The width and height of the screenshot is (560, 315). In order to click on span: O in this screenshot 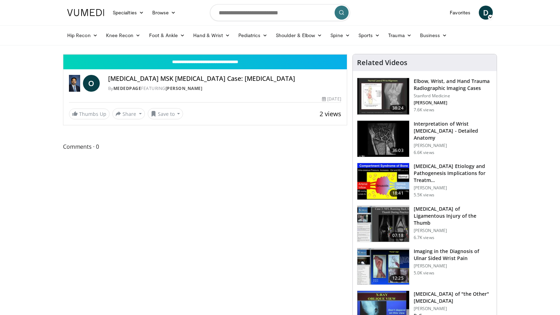, I will do `click(91, 83)`.